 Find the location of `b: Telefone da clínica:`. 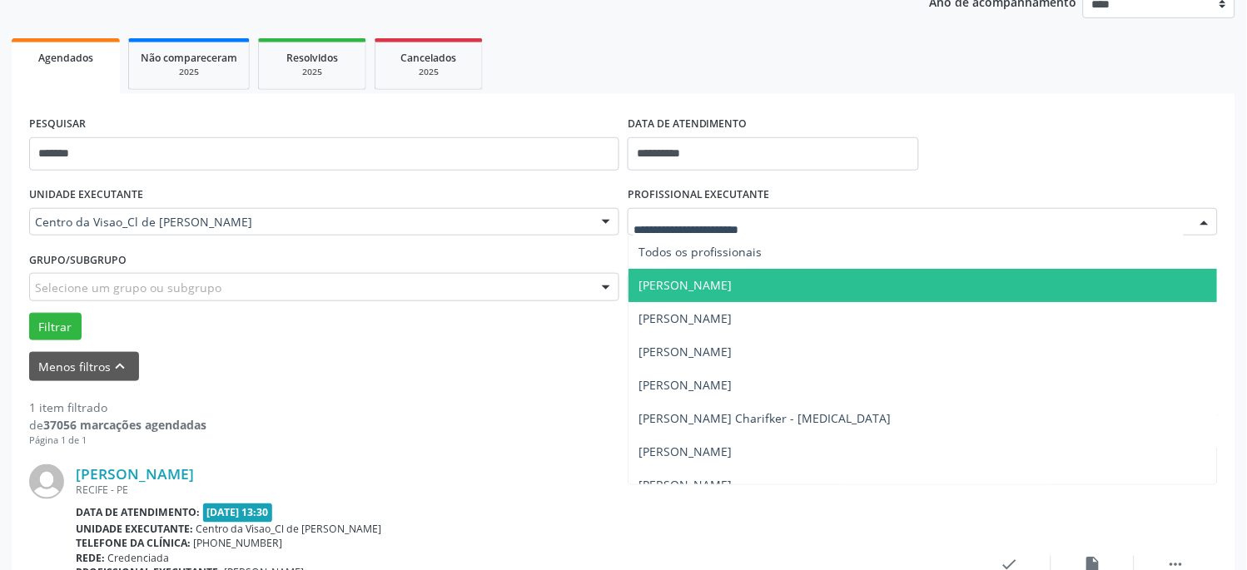

b: Telefone da clínica: is located at coordinates (133, 544).